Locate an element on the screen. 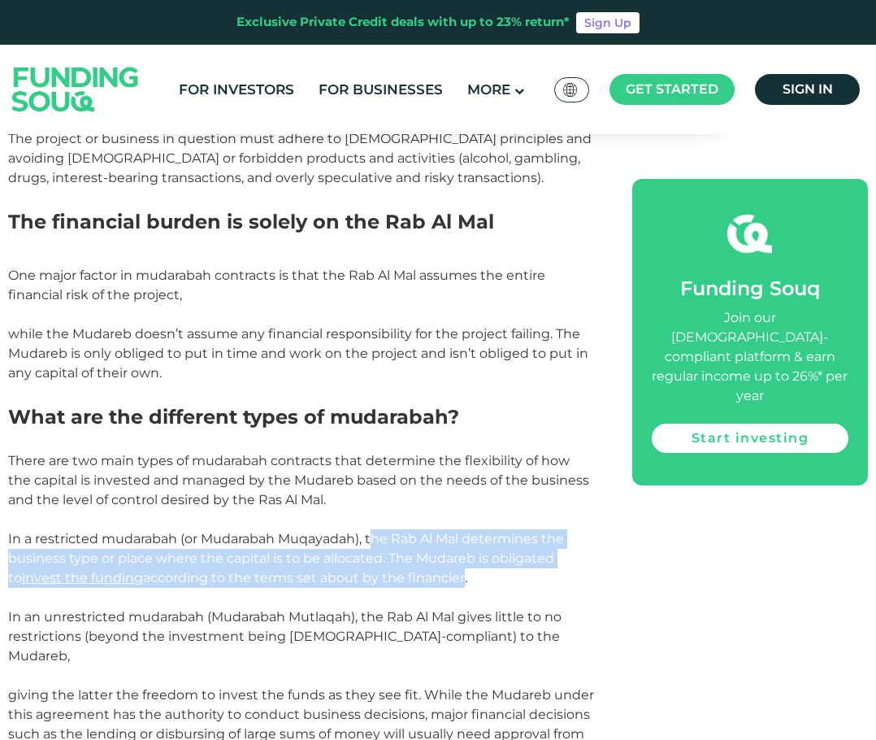  span: What are the different types of mudarabah? is located at coordinates (233, 416).